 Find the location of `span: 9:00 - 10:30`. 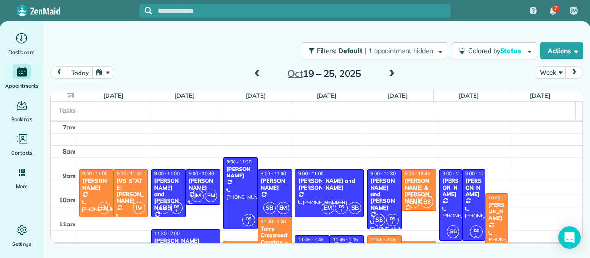

span: 9:00 - 10:30 is located at coordinates (202, 173).